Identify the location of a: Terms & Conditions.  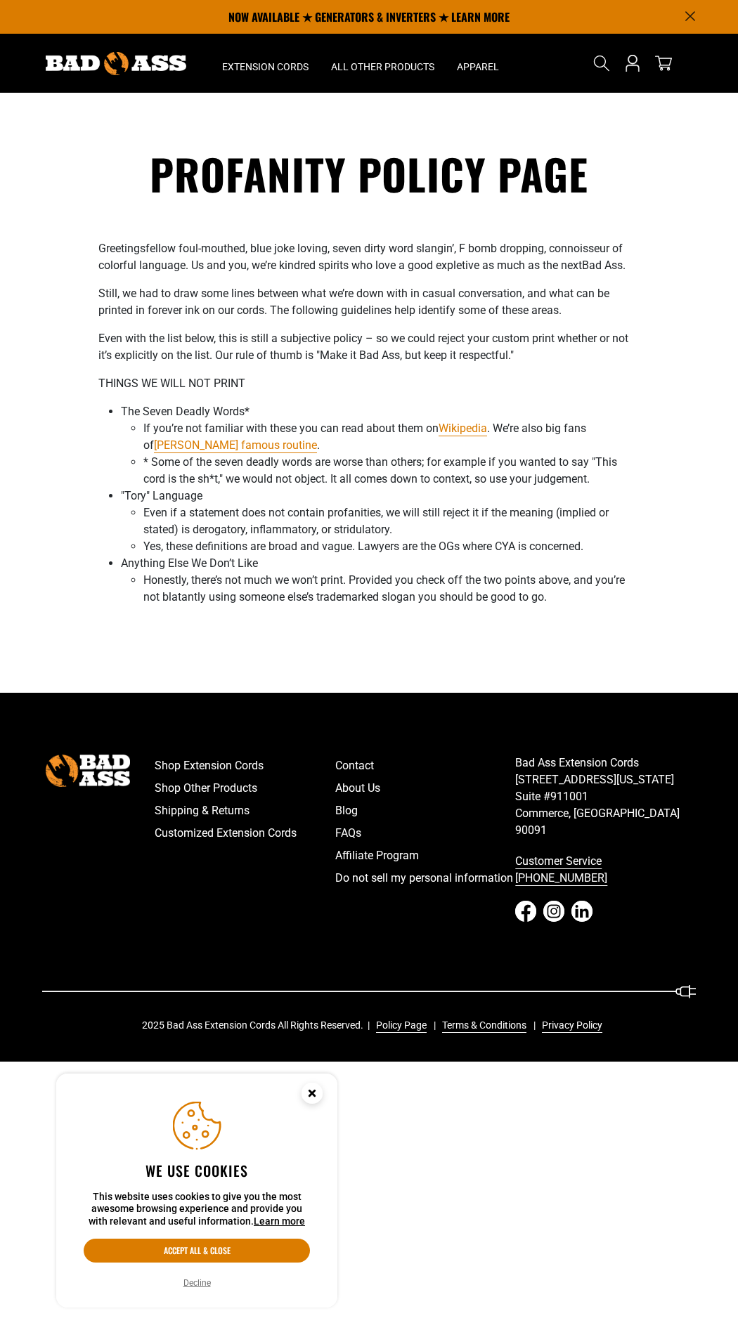
(481, 1025).